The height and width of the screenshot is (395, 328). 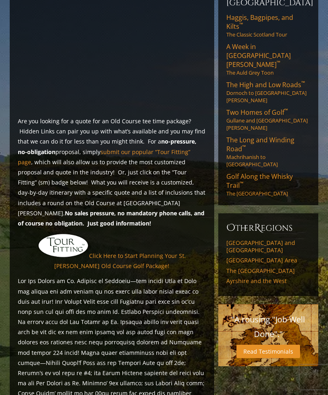 I want to click on strong: No sales pressure, no mandatory phone calls, and of course no obligation. Just good information!, so click(x=111, y=218).